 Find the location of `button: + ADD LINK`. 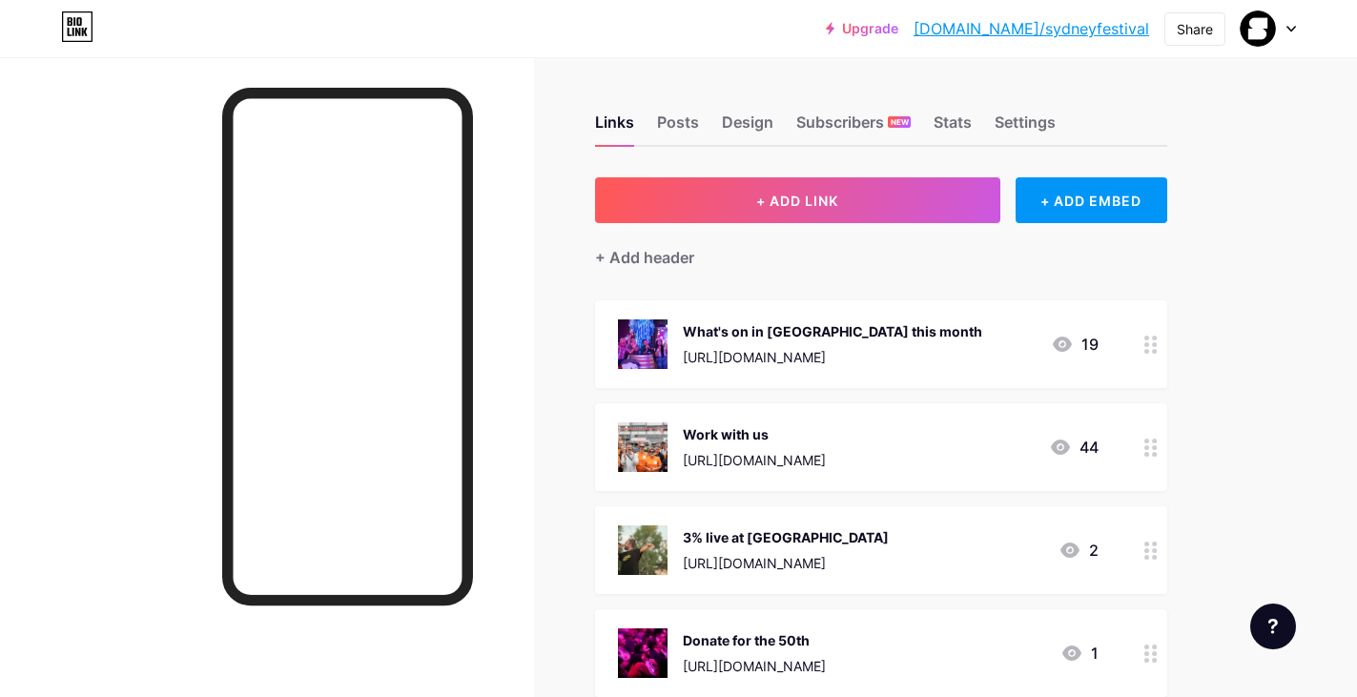

button: + ADD LINK is located at coordinates (797, 200).